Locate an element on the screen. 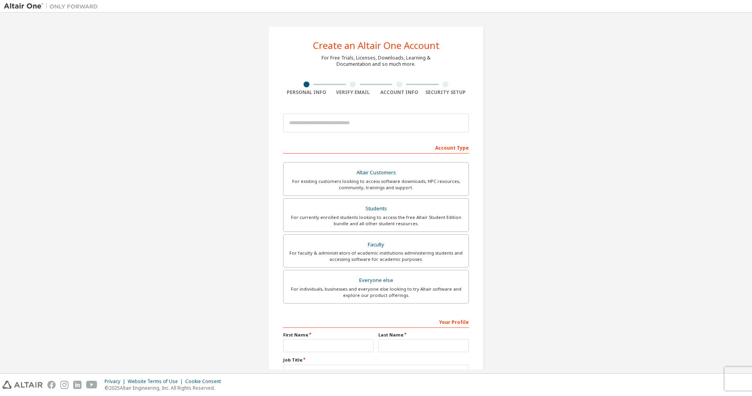 The width and height of the screenshot is (752, 396). div: Your Profile is located at coordinates (376, 322).